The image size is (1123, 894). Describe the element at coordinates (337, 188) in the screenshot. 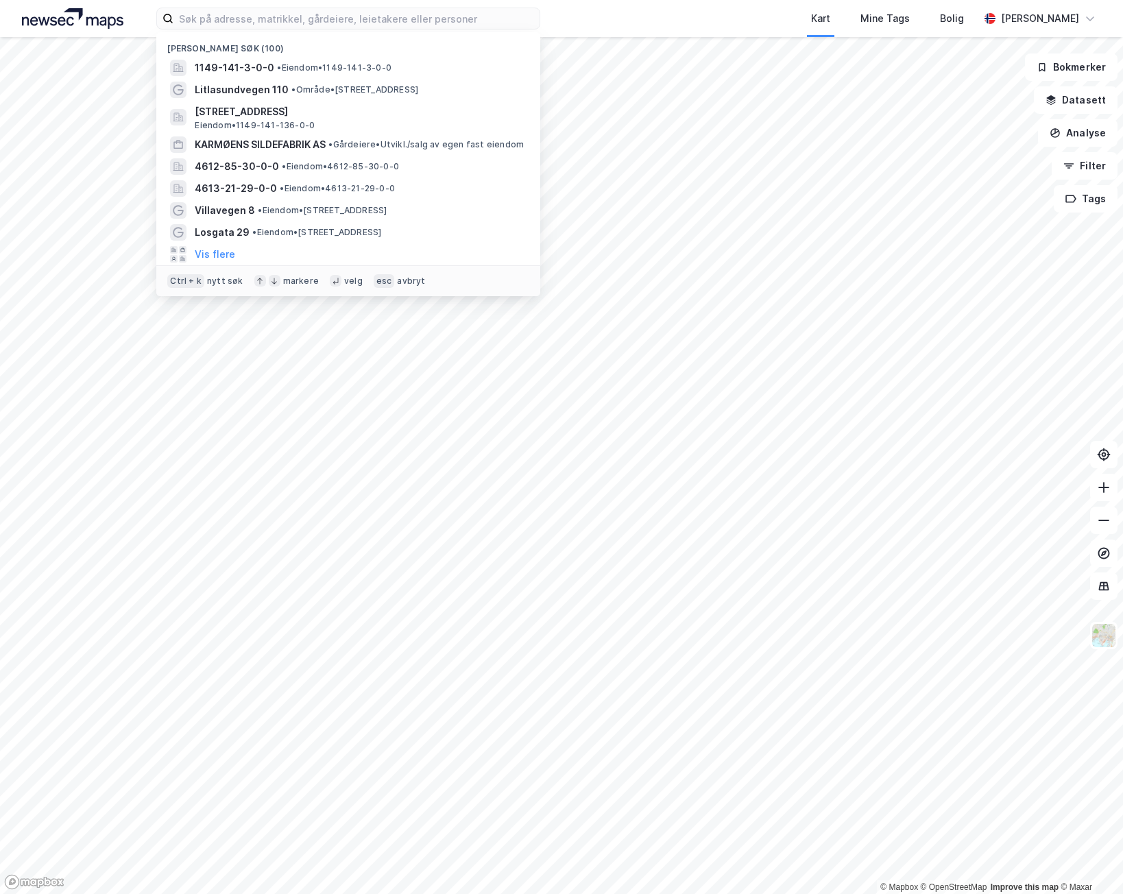

I see `span: Eiendom • 4613-21-29-0-0` at that location.